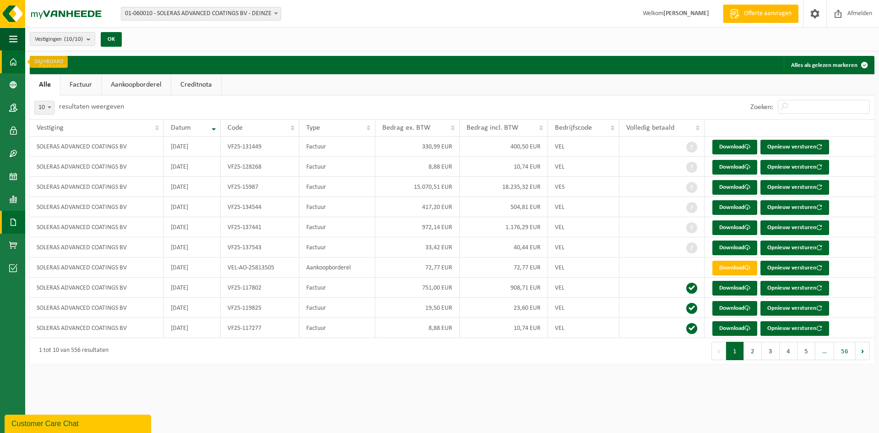 The image size is (879, 433). I want to click on td: VEL-AO-25813505, so click(260, 267).